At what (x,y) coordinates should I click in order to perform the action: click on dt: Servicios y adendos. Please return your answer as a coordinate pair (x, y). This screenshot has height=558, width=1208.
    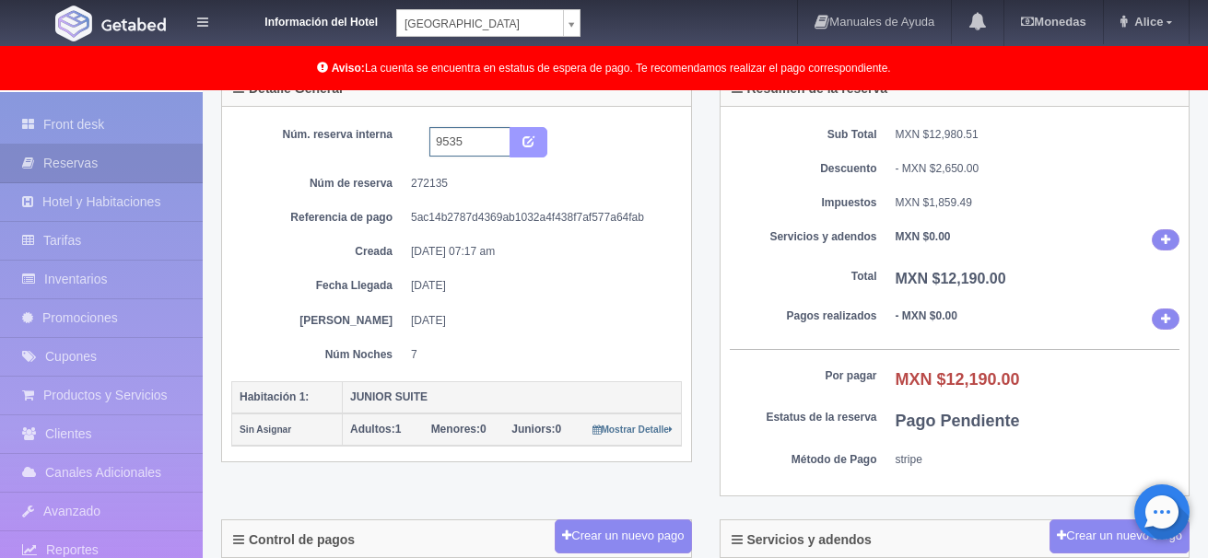
    Looking at the image, I should click on (803, 237).